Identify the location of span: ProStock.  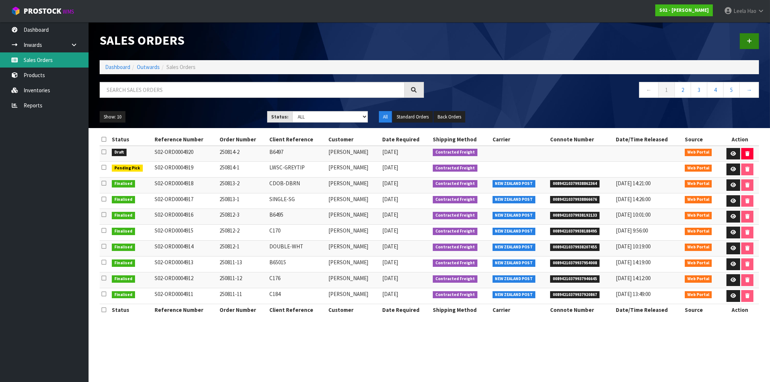
(42, 11).